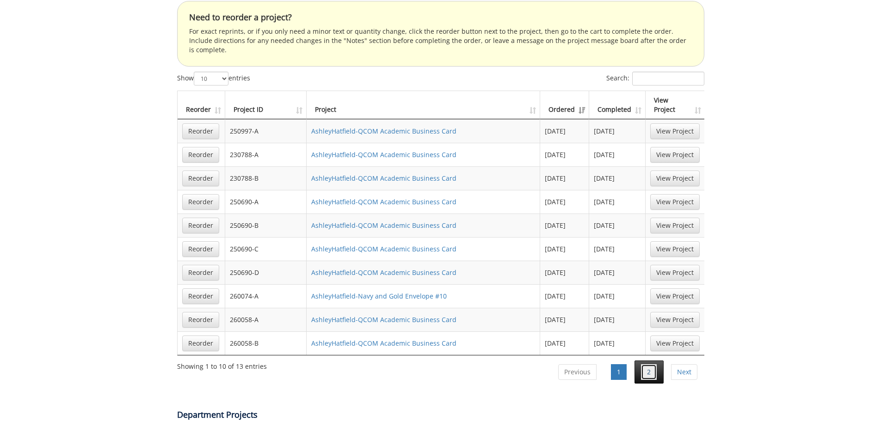 The height and width of the screenshot is (421, 881). I want to click on th: Reorder: activate to sort column ascending, so click(201, 105).